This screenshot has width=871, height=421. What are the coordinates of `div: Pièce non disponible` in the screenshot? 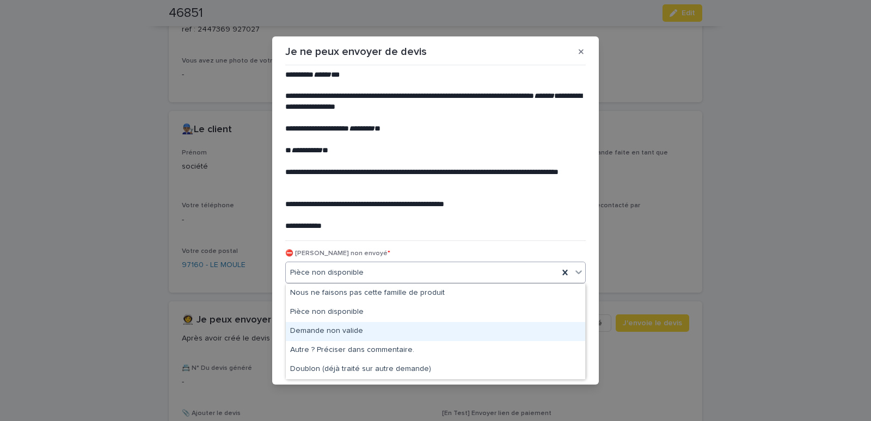 It's located at (435, 312).